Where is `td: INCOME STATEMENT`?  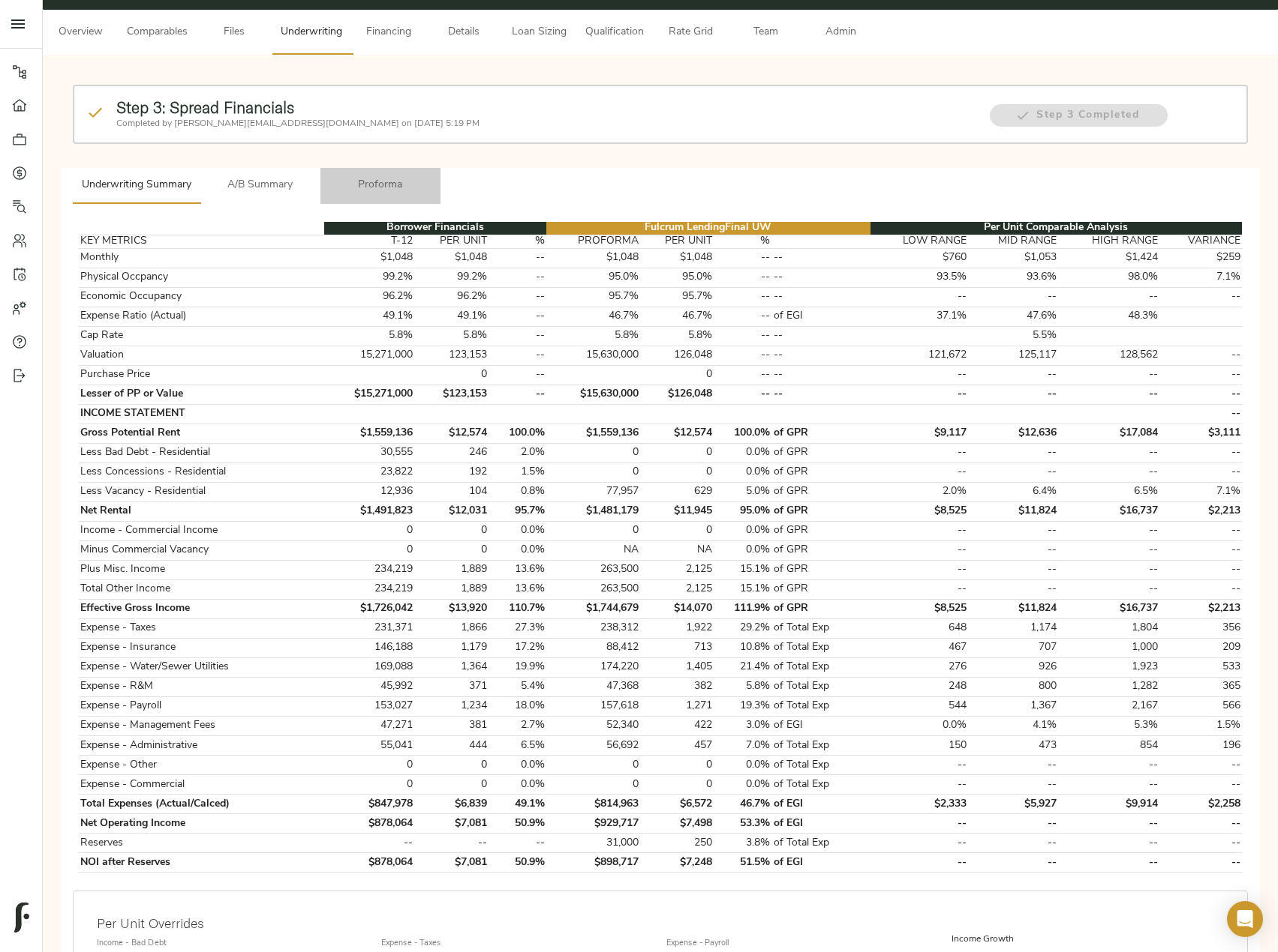
td: INCOME STATEMENT is located at coordinates (201, 414).